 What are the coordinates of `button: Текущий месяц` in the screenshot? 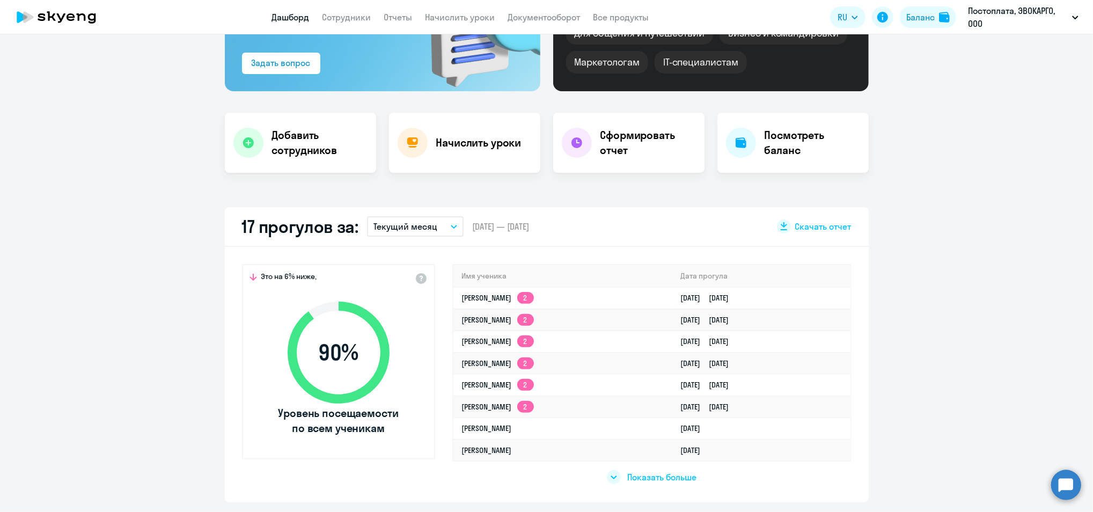 It's located at (415, 226).